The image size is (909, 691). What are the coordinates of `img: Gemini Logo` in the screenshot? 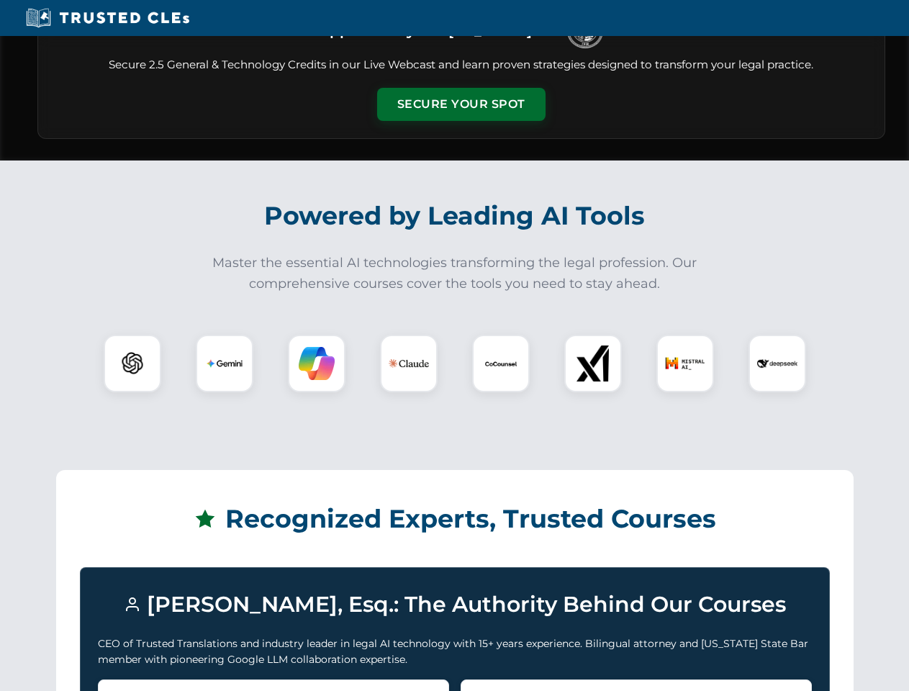 It's located at (224, 363).